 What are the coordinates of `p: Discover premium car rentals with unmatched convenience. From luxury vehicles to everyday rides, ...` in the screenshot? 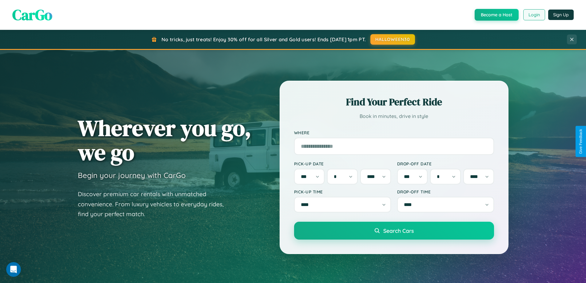 It's located at (155, 204).